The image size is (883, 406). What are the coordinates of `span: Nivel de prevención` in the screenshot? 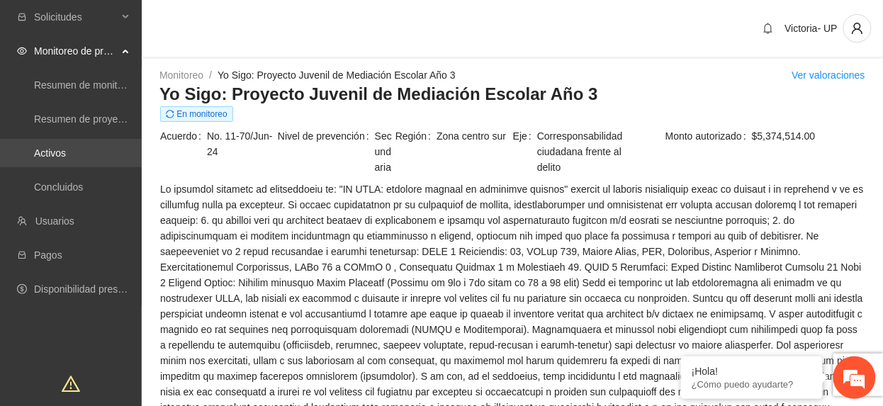 It's located at (326, 152).